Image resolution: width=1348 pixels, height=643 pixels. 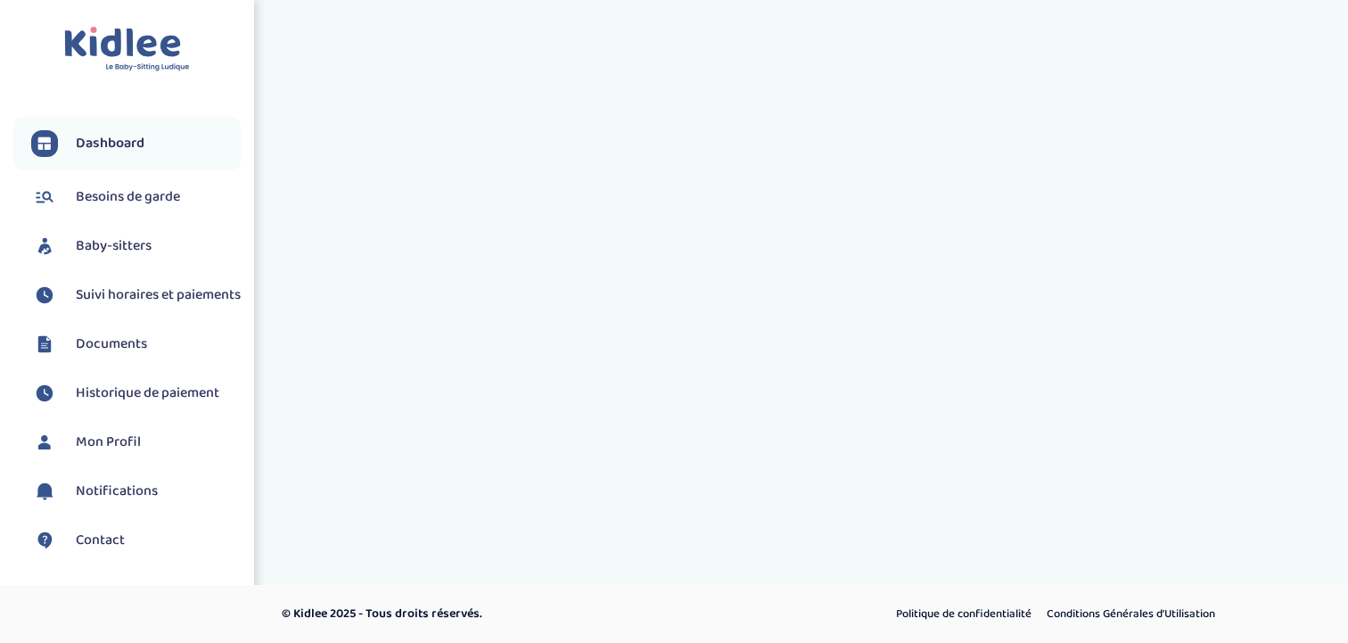 What do you see at coordinates (136, 344) in the screenshot?
I see `a: Documents` at bounding box center [136, 344].